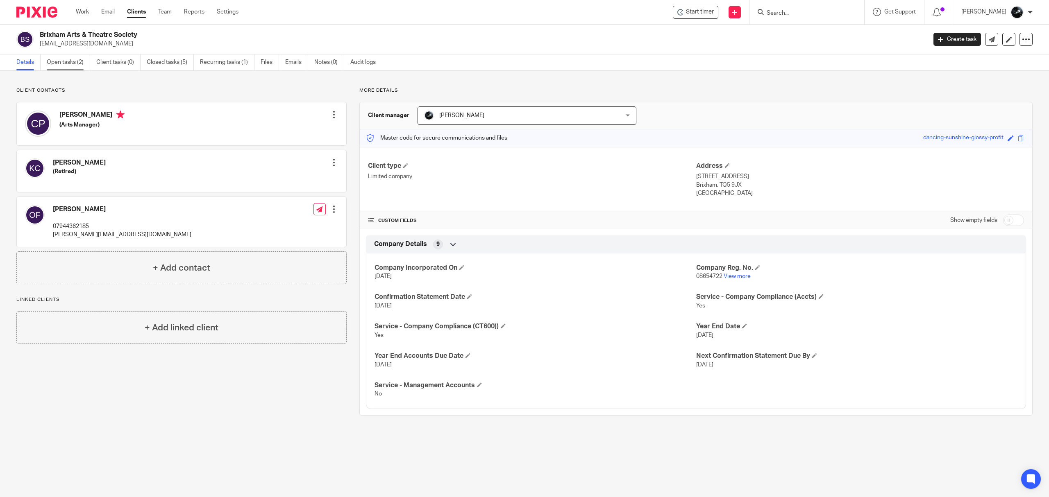 This screenshot has height=497, width=1049. Describe the element at coordinates (227, 12) in the screenshot. I see `a: Settings` at that location.